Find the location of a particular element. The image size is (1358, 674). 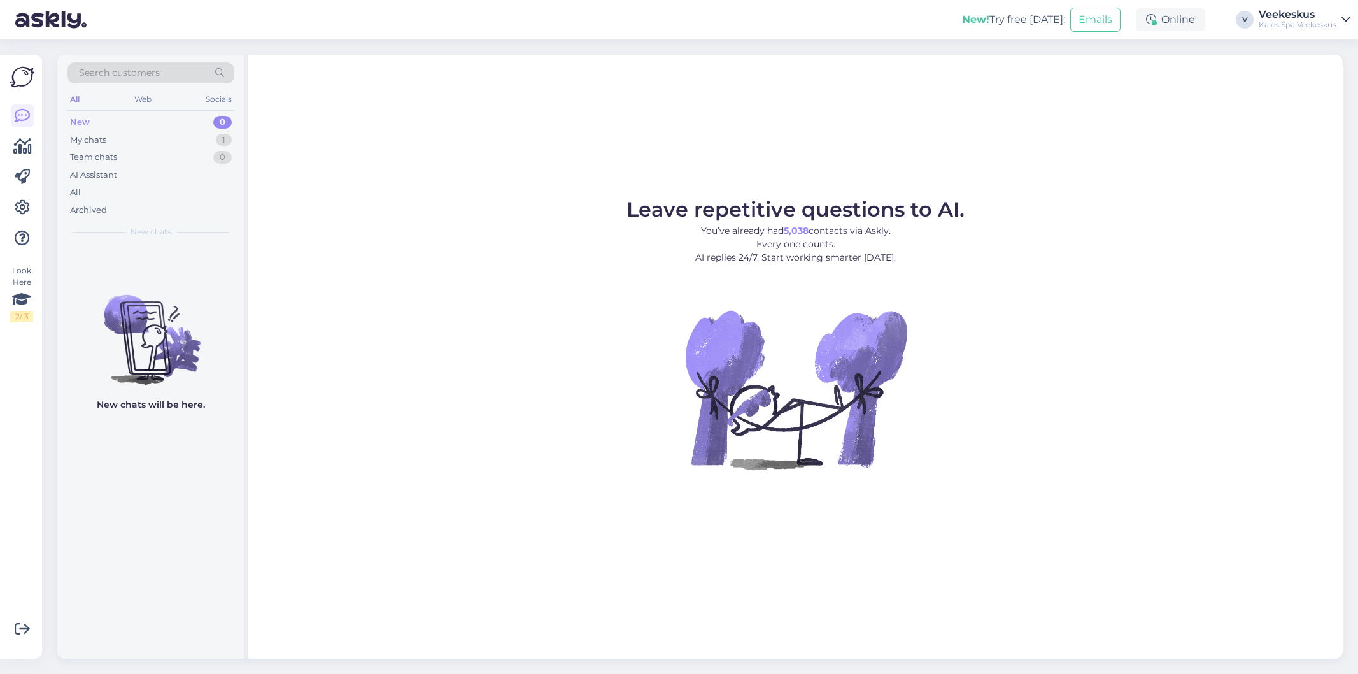

p: You’ve already had contacts via Askly. Every one counts. AI replies 24/7. Start working smarter [... is located at coordinates (795, 244).